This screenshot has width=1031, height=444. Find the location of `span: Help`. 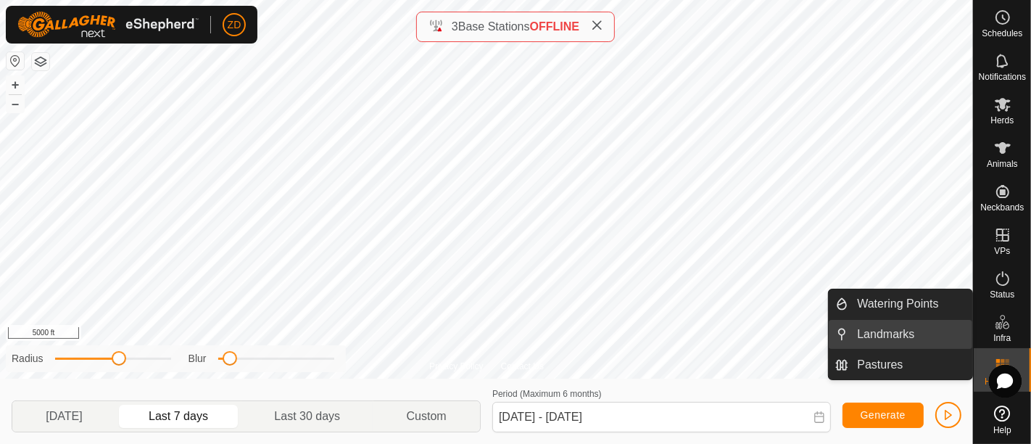

span: Help is located at coordinates (1002, 430).